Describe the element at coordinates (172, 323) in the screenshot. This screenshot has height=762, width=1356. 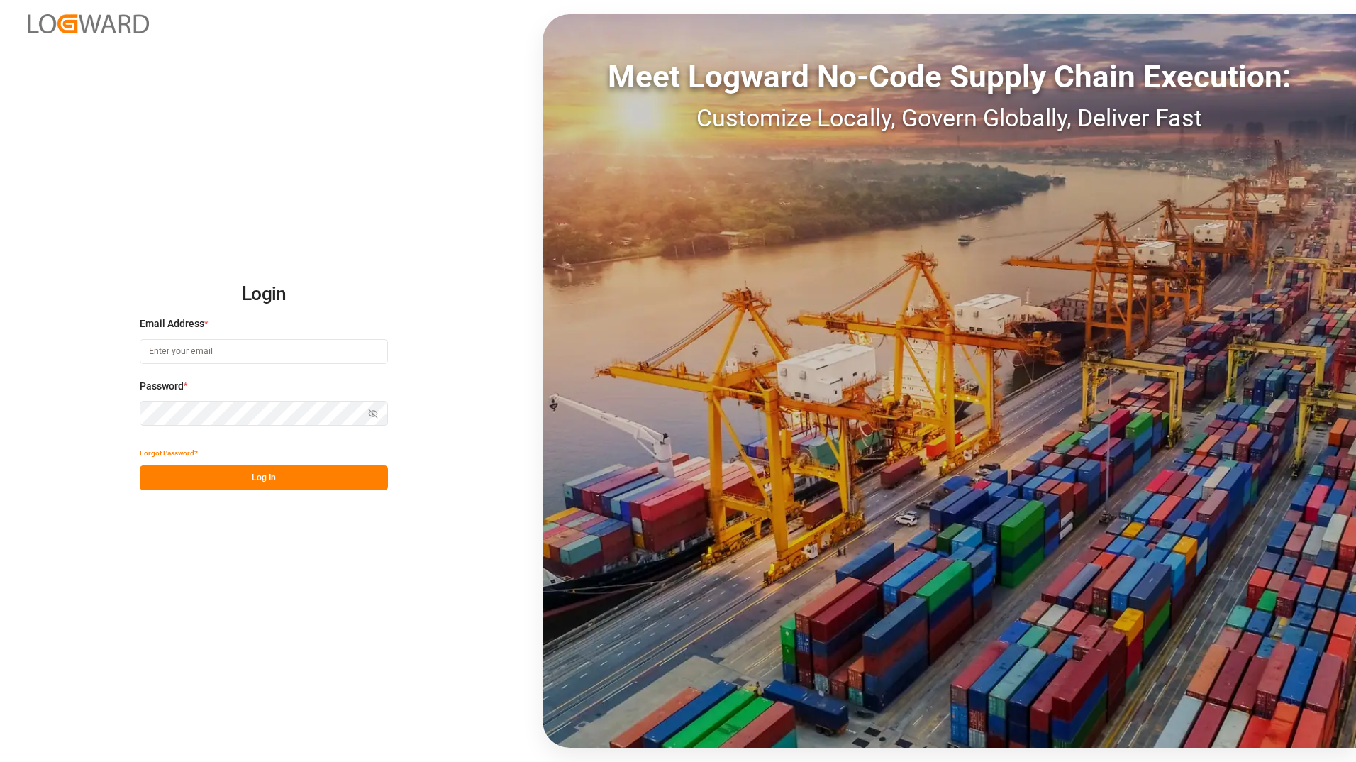
I see `span: Email Address` at that location.